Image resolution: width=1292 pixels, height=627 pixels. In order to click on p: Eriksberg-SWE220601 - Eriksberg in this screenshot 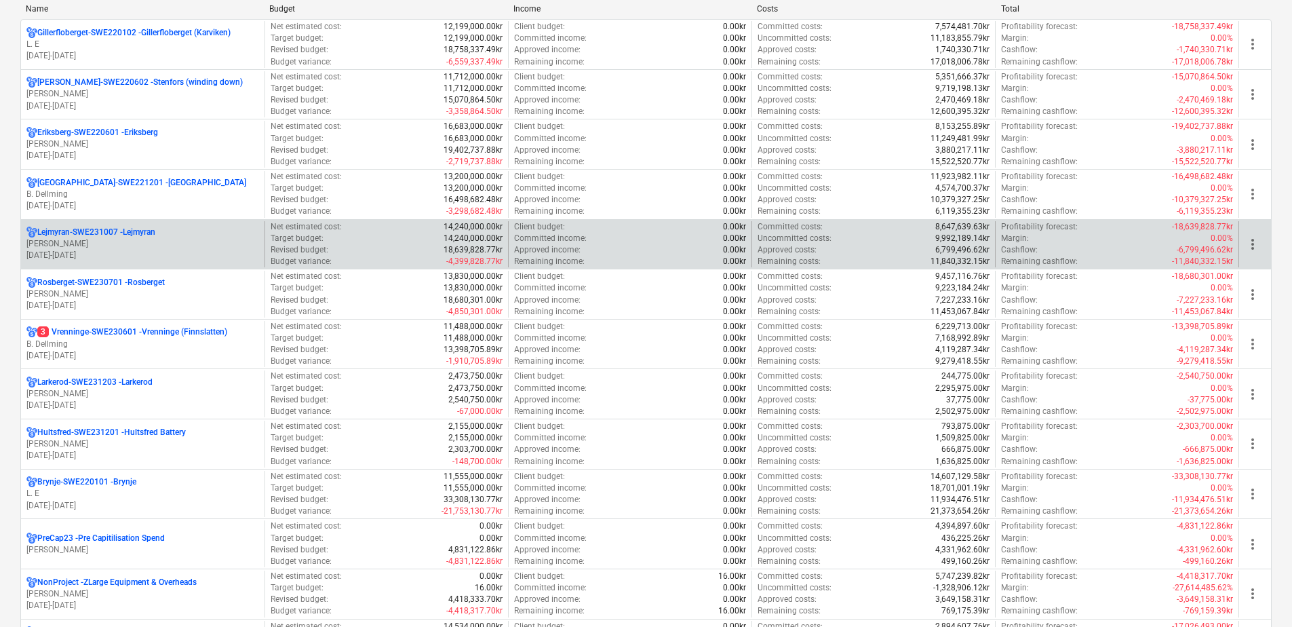, I will do `click(98, 132)`.